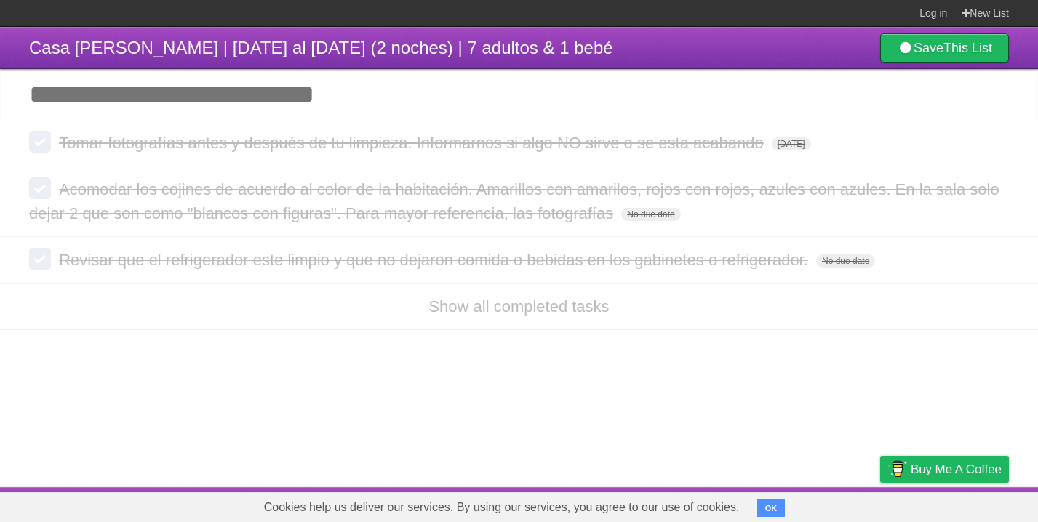  I want to click on span: Revisar que el refrigerador este limpio y que no dejaron comida o bebidas en los gabinetes o refr..., so click(435, 260).